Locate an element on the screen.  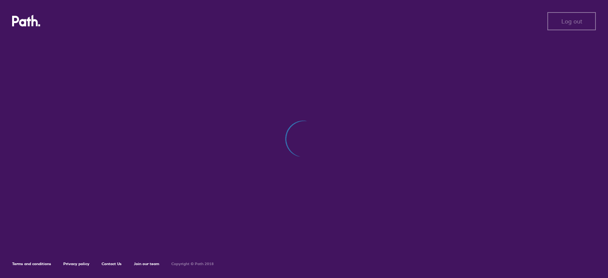
a: Privacy policy is located at coordinates (76, 264).